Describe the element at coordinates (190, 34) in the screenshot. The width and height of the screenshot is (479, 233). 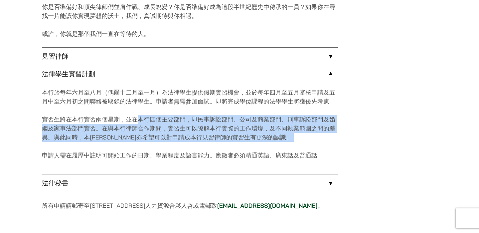
I see `p: 或許，你就是那個我們一直在等待的人。` at that location.